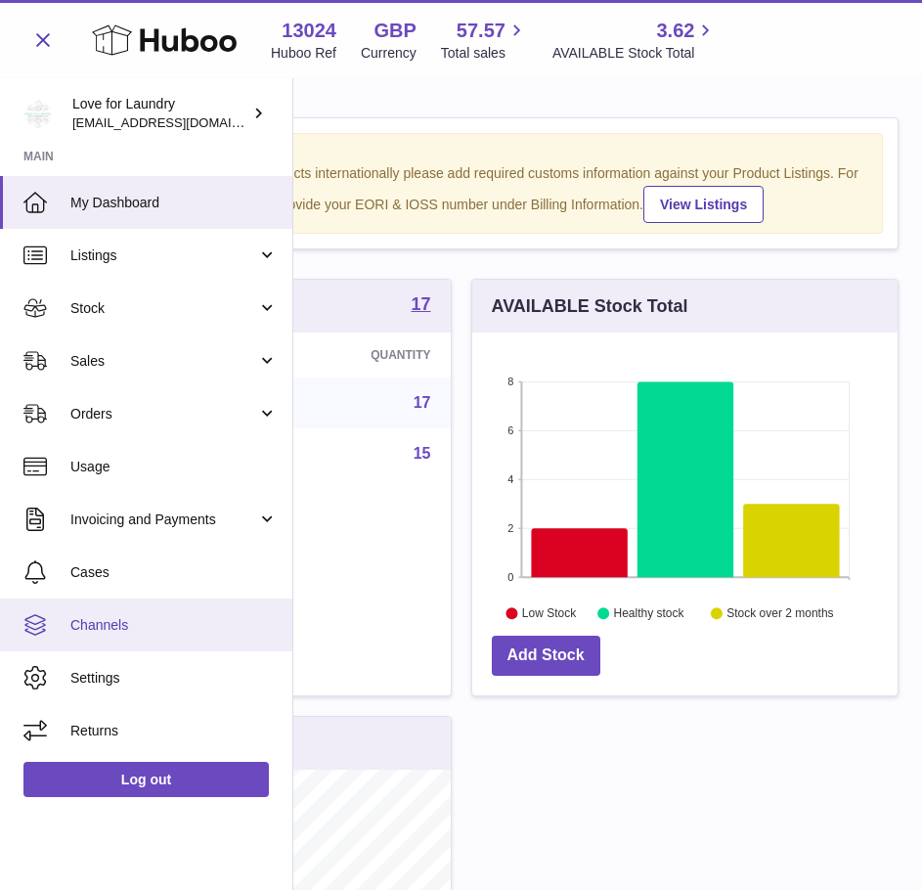  Describe the element at coordinates (461, 153) in the screenshot. I see `strong: Notice` at that location.